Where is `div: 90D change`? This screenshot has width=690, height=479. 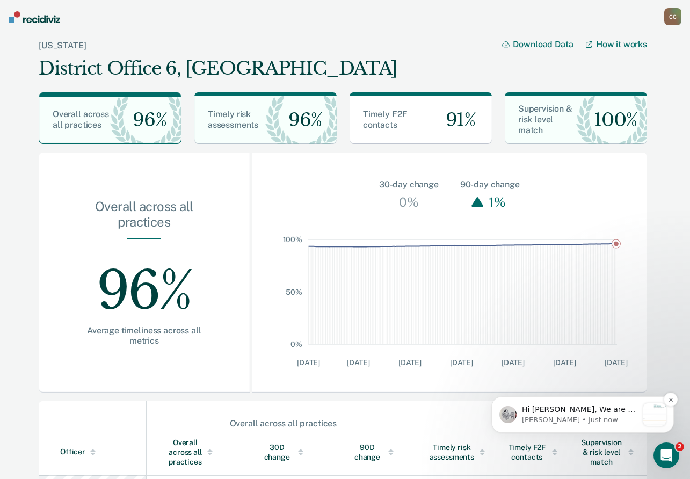
div: 90D change is located at coordinates (375, 452).